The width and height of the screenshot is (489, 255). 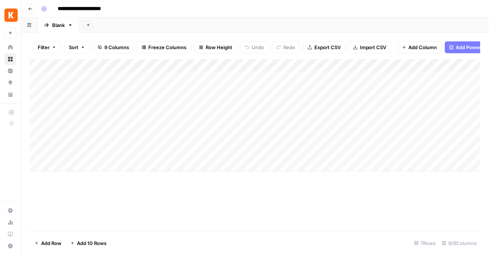 What do you see at coordinates (77, 47) in the screenshot?
I see `button: Sort` at bounding box center [77, 47].